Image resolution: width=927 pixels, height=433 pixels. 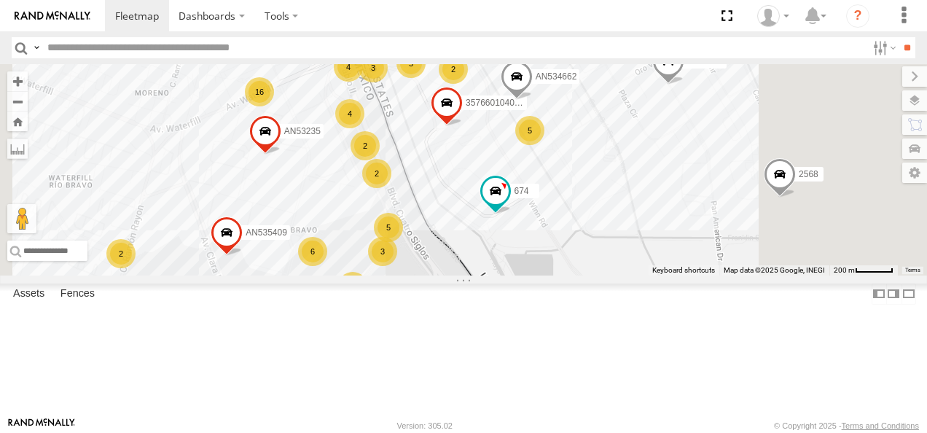 What do you see at coordinates (774, 270) in the screenshot?
I see `span: Map data ©2025 Google, INEGI` at bounding box center [774, 270].